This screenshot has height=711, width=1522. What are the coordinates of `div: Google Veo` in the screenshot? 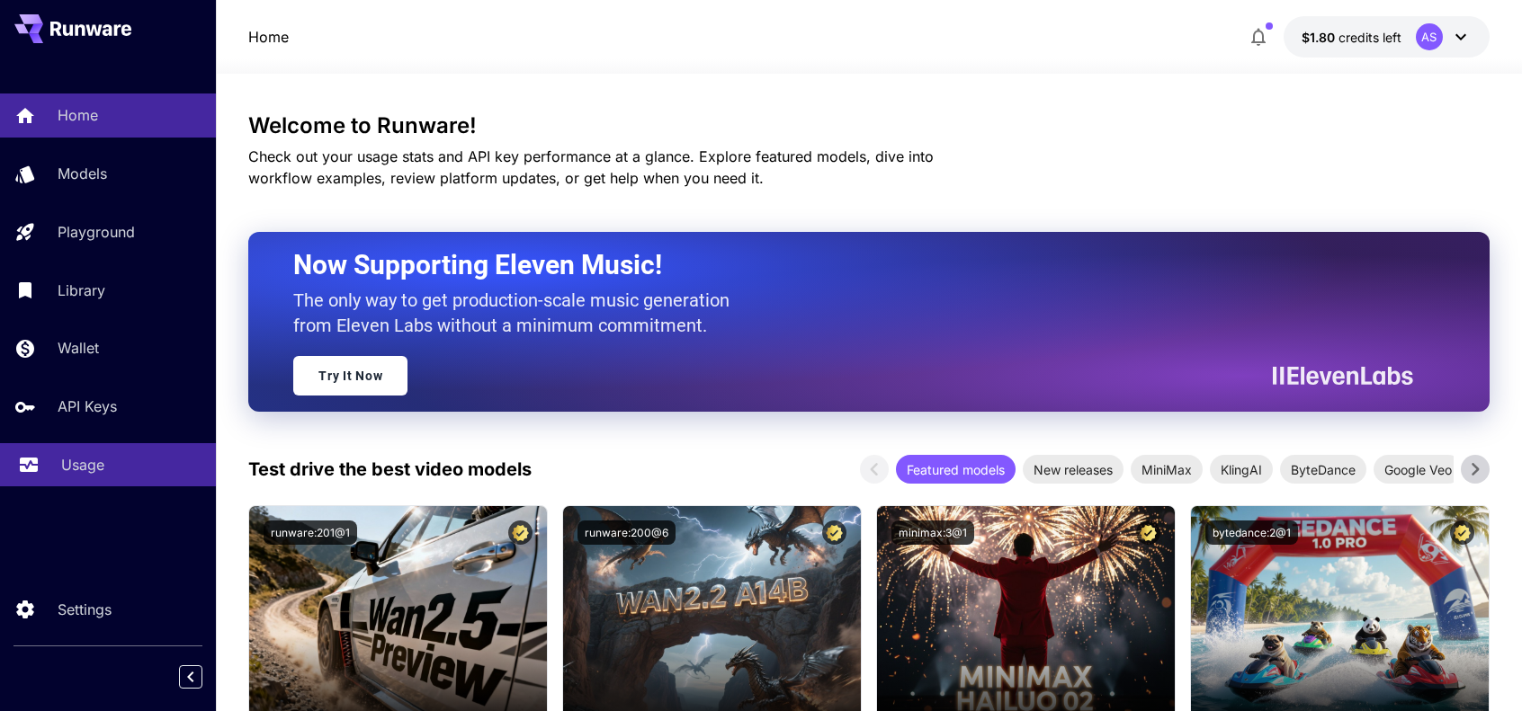 It's located at (1418, 470).